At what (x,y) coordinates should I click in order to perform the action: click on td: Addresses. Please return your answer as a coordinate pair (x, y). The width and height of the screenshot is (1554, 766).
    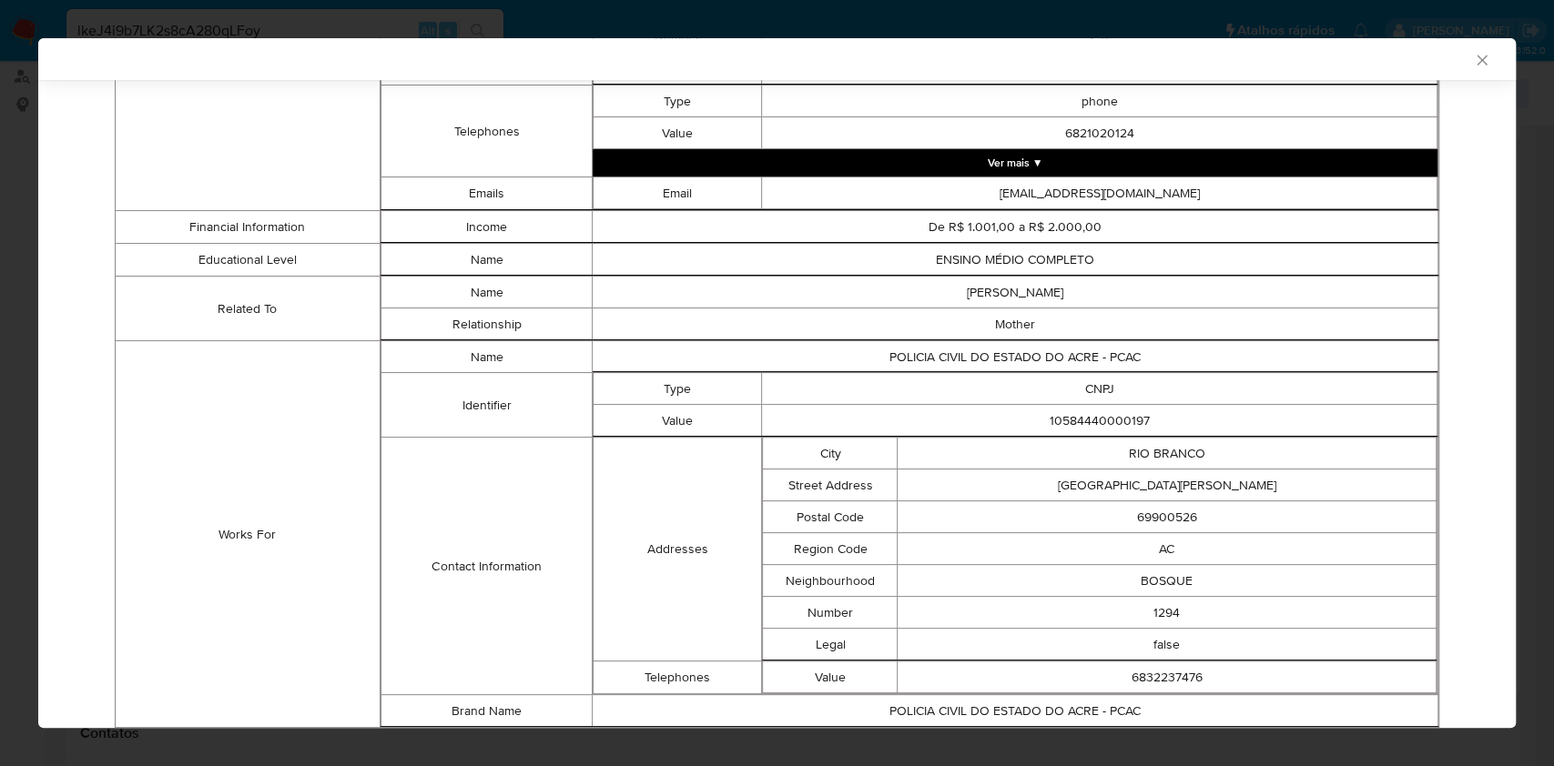
    Looking at the image, I should click on (677, 550).